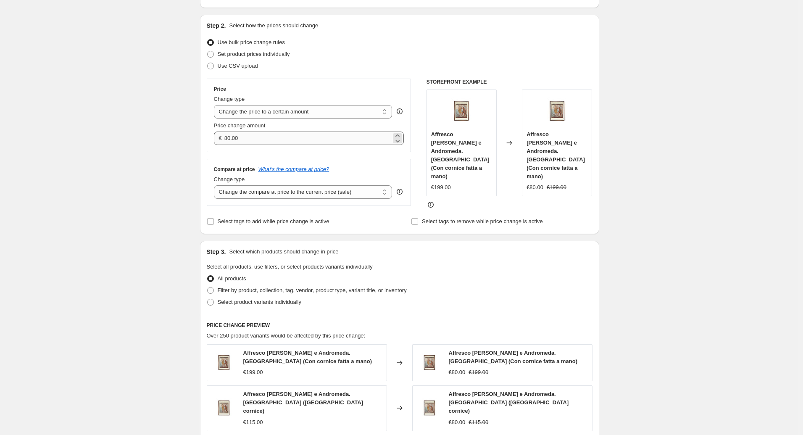  Describe the element at coordinates (234, 169) in the screenshot. I see `h3: Compare at price` at that location.